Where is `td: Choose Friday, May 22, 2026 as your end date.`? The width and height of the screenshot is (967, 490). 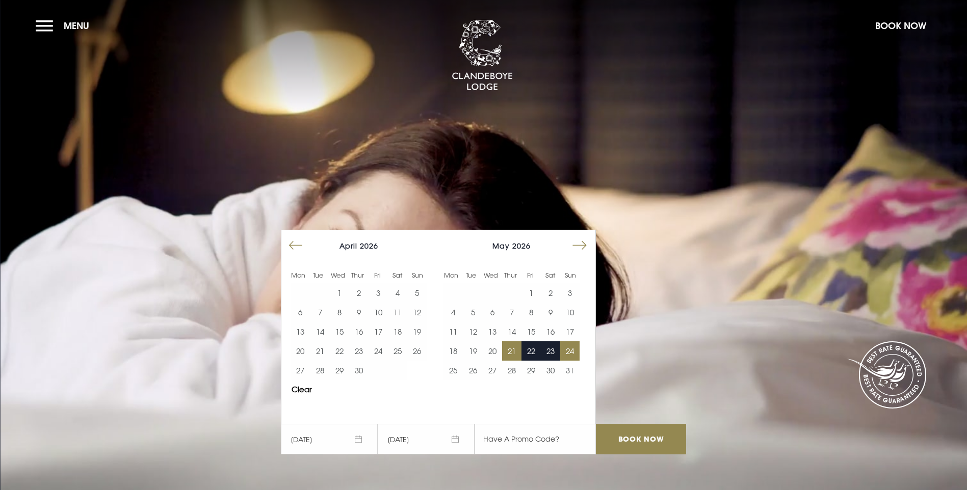 td: Choose Friday, May 22, 2026 as your end date. is located at coordinates (531, 351).